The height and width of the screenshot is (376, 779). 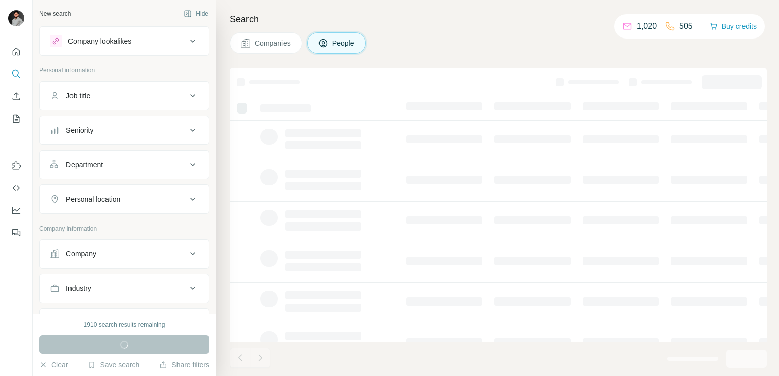 What do you see at coordinates (81, 254) in the screenshot?
I see `div: Company` at bounding box center [81, 254].